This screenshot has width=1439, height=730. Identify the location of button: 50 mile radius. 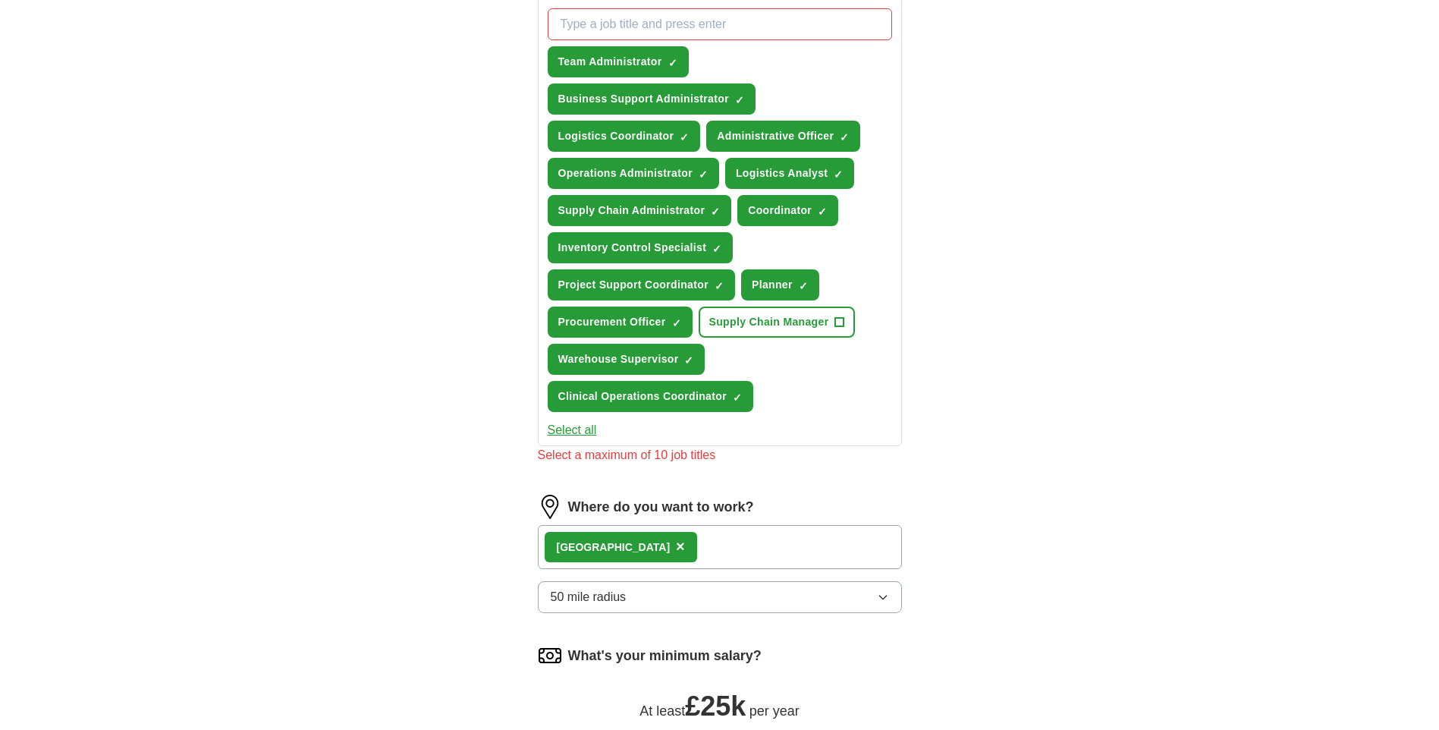
(720, 597).